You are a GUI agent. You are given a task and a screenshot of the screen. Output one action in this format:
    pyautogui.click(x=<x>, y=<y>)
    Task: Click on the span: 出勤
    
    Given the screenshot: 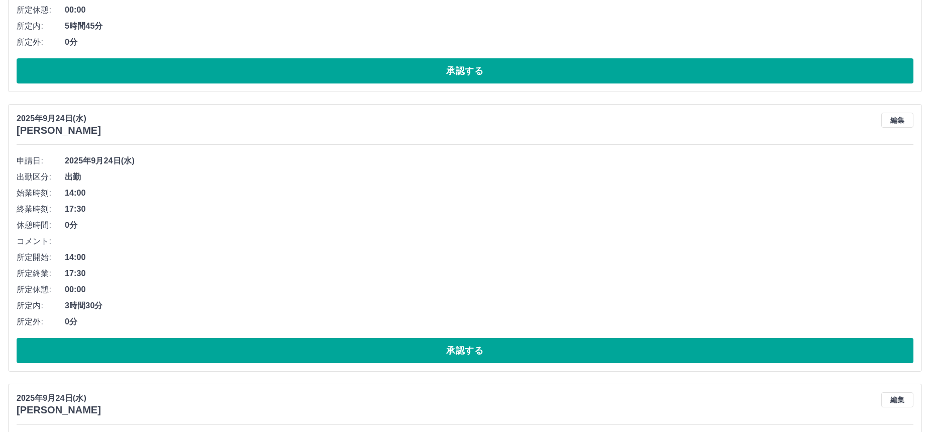 What is the action you would take?
    pyautogui.click(x=489, y=177)
    